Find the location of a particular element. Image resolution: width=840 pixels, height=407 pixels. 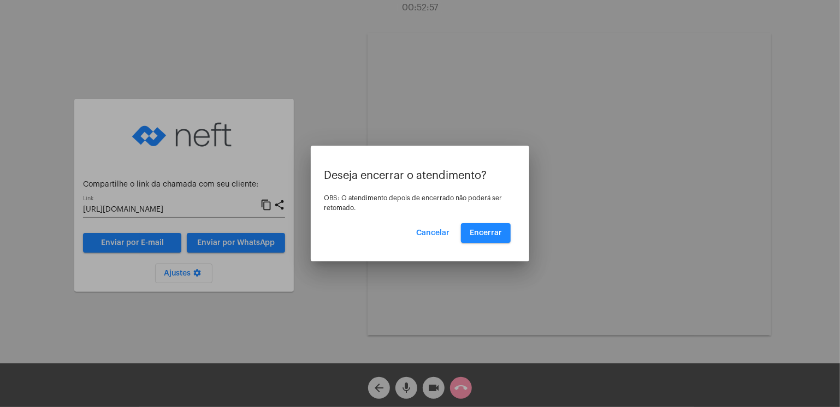

span: Encerrar is located at coordinates (485, 233).